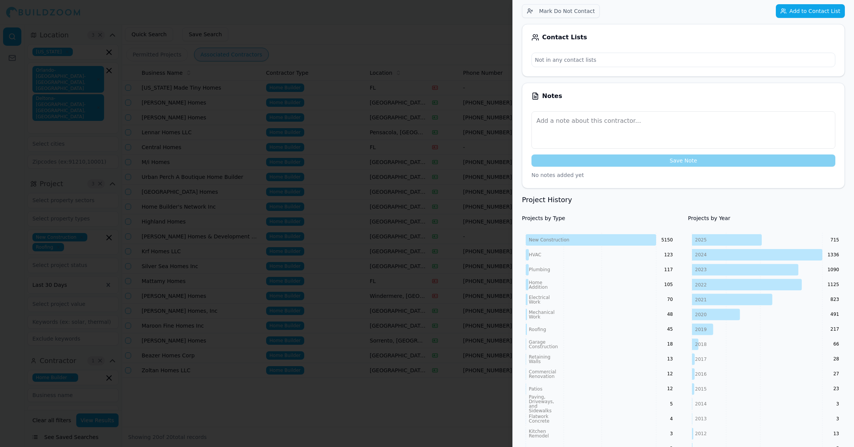  I want to click on h3: Project History, so click(683, 200).